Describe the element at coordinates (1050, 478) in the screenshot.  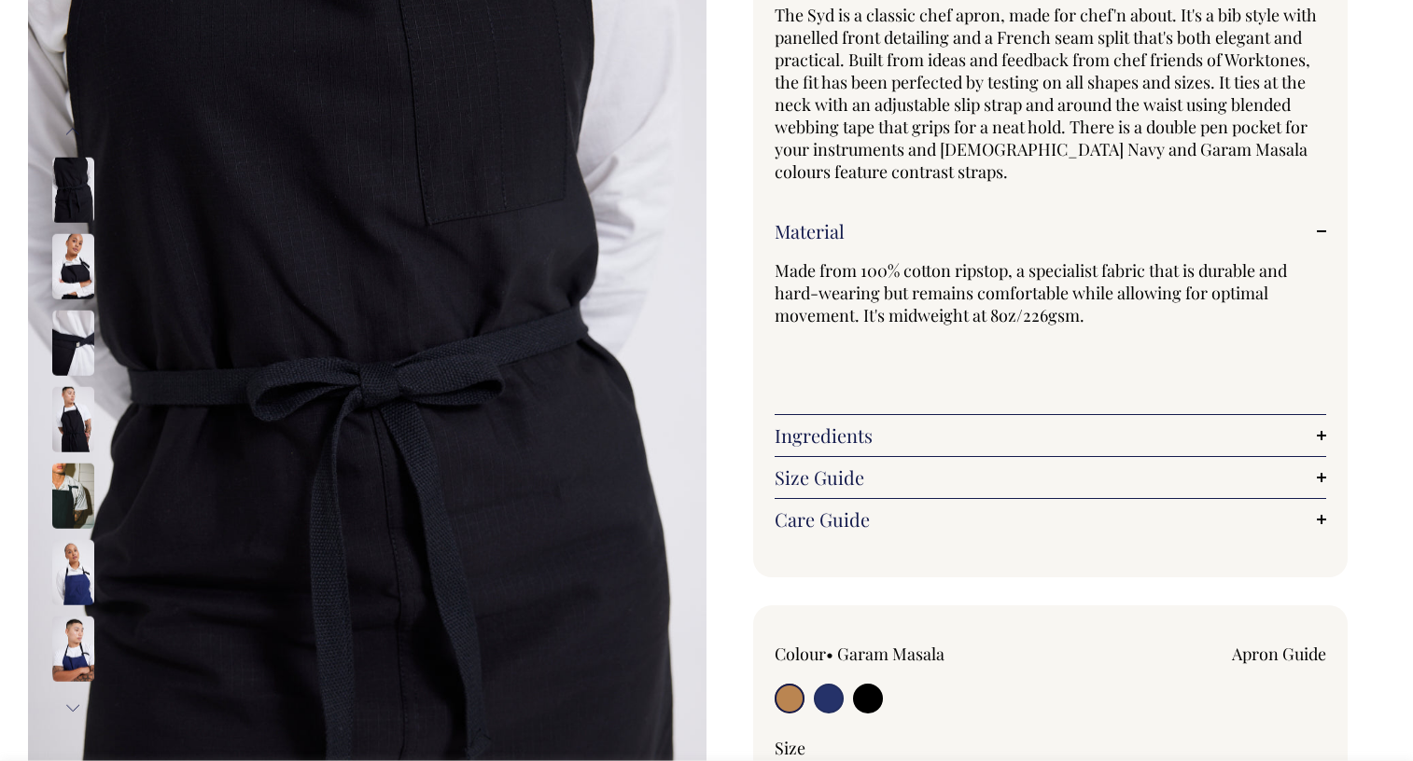
I see `a: Size Guide` at that location.